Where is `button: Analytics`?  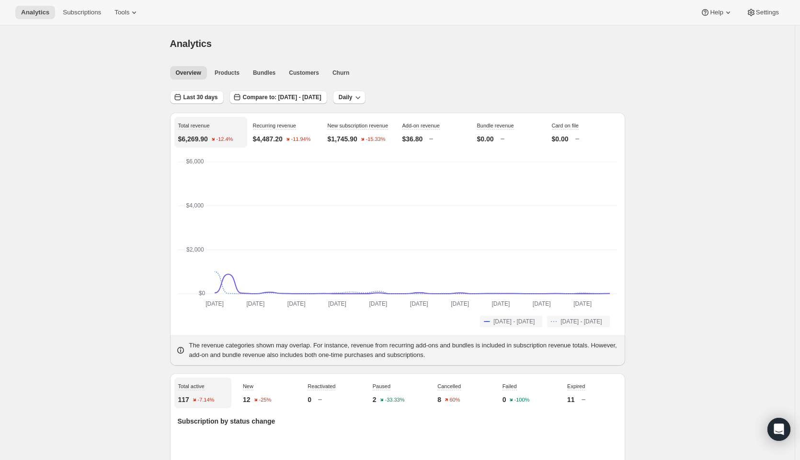
button: Analytics is located at coordinates (35, 12).